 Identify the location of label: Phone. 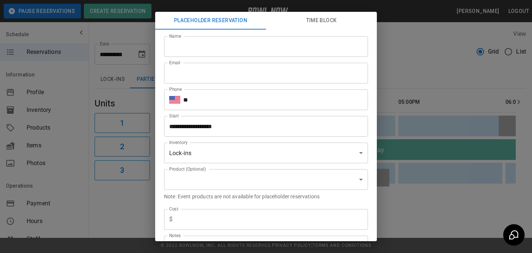
(176, 89).